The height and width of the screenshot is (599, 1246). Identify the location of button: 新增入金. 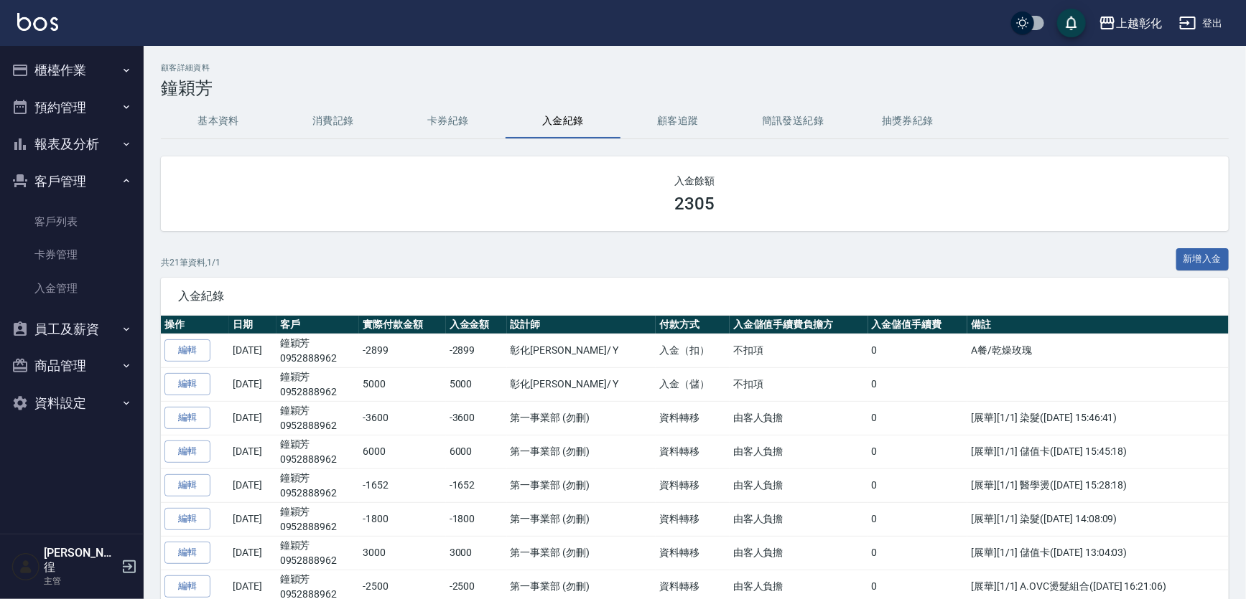
(1202, 259).